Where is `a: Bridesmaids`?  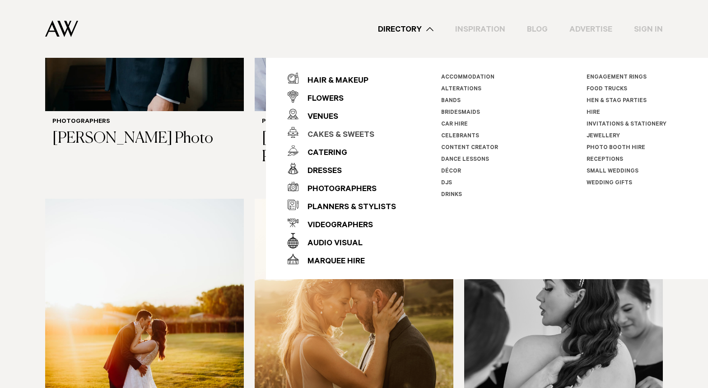 a: Bridesmaids is located at coordinates (461, 113).